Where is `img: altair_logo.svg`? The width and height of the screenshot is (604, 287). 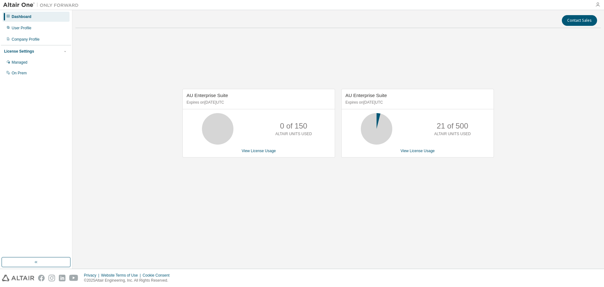
img: altair_logo.svg is located at coordinates (18, 278).